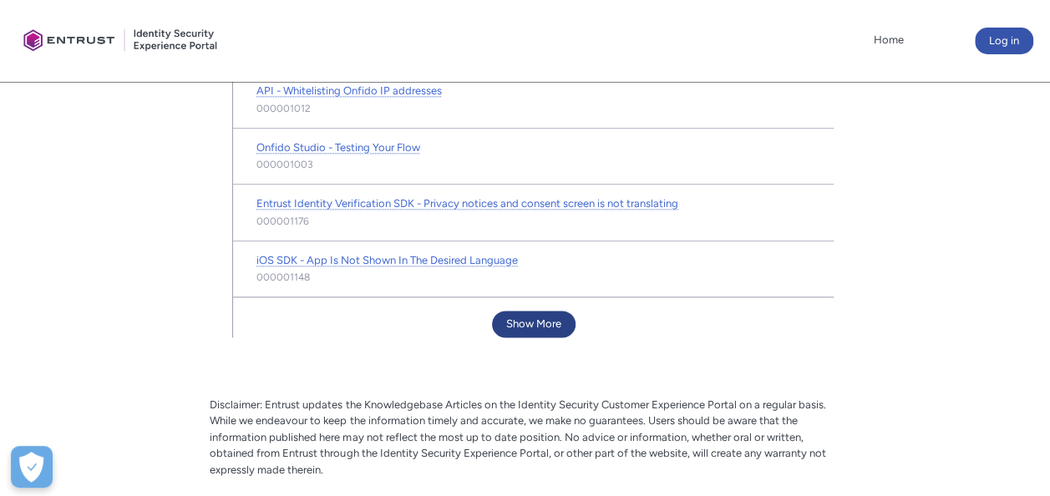 This screenshot has height=496, width=1050. Describe the element at coordinates (534, 324) in the screenshot. I see `button: Show More` at that location.